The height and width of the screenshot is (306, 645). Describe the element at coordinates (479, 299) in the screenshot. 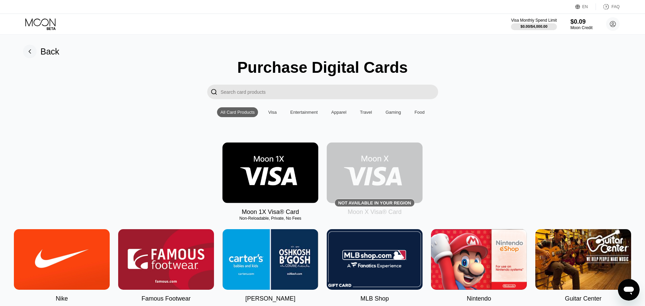

I see `div: Nintendo` at that location.